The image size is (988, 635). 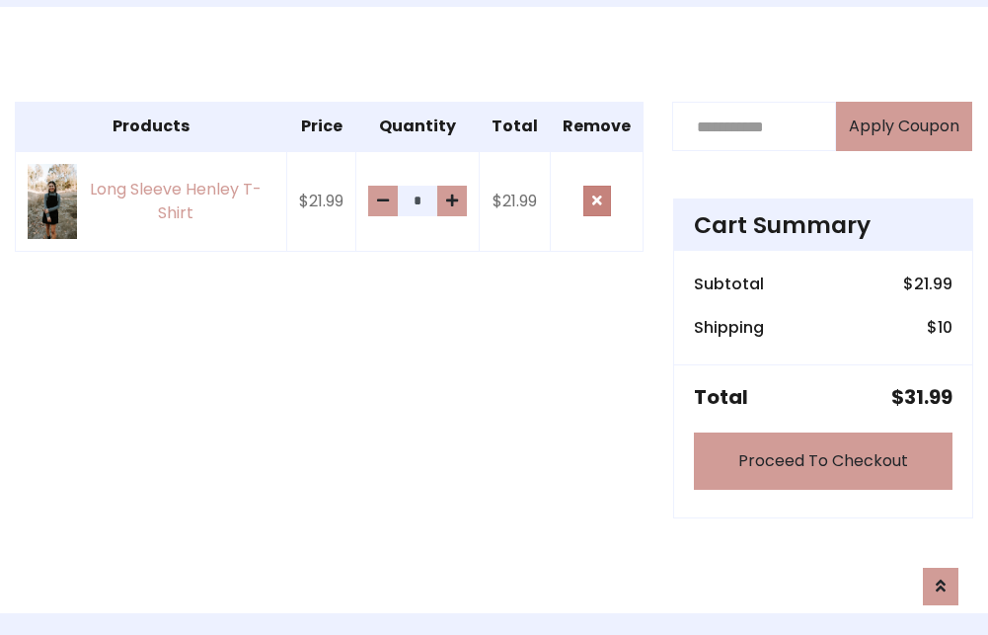 I want to click on h6: Subtotal, so click(x=728, y=283).